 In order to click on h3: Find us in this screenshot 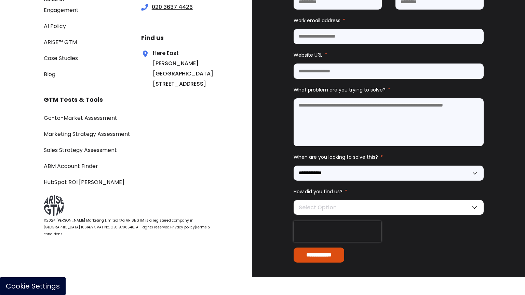, I will do `click(180, 38)`.